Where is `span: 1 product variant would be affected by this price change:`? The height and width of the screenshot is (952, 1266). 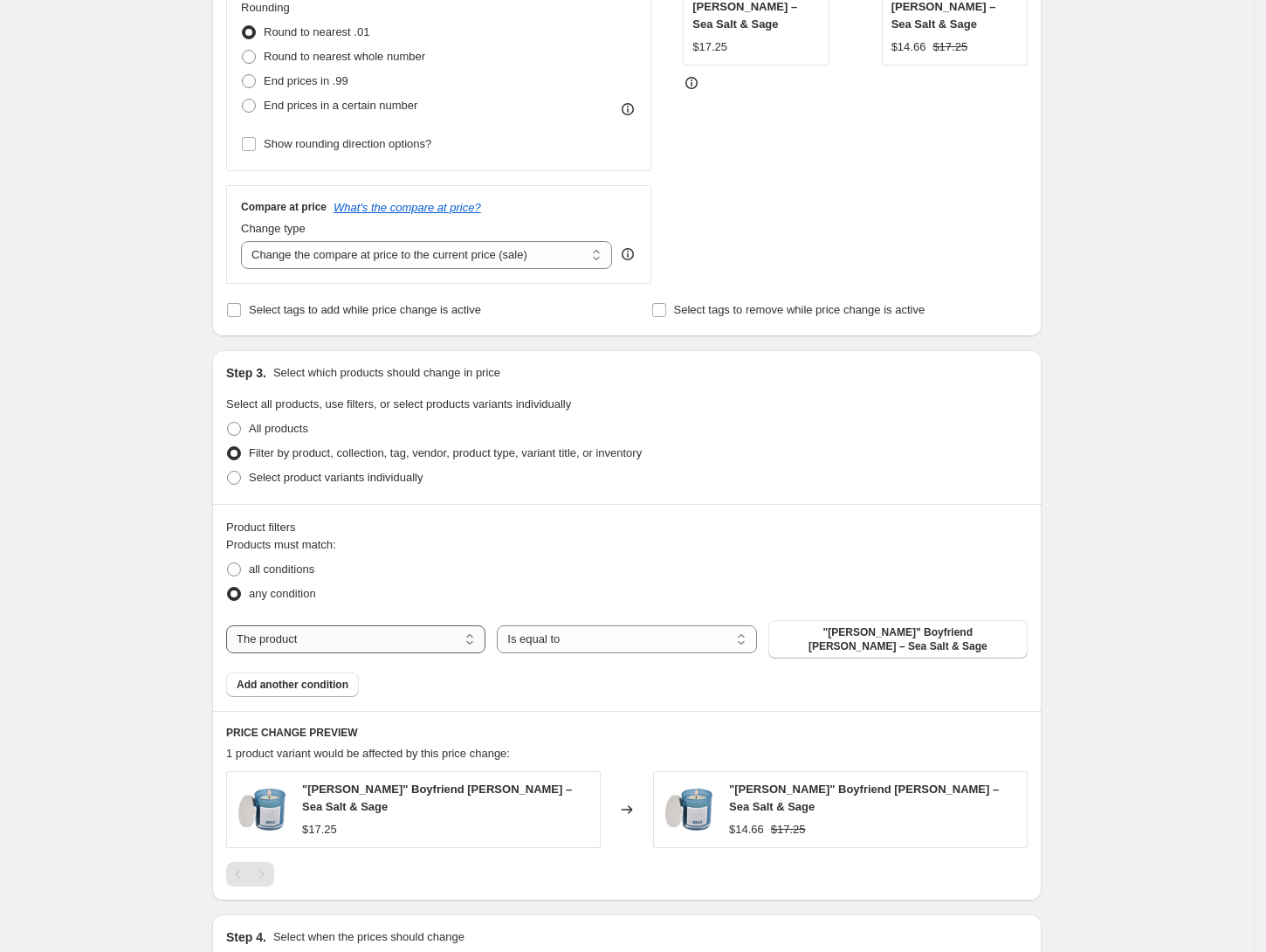
span: 1 product variant would be affected by this price change: is located at coordinates (367, 752).